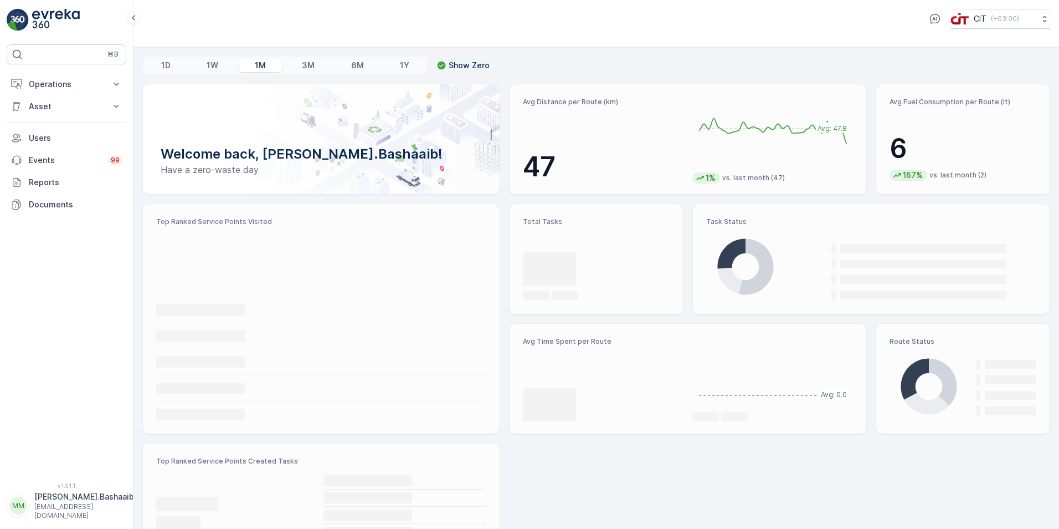 The height and width of the screenshot is (529, 1059). What do you see at coordinates (66, 485) in the screenshot?
I see `span: v 1.51.1` at bounding box center [66, 485].